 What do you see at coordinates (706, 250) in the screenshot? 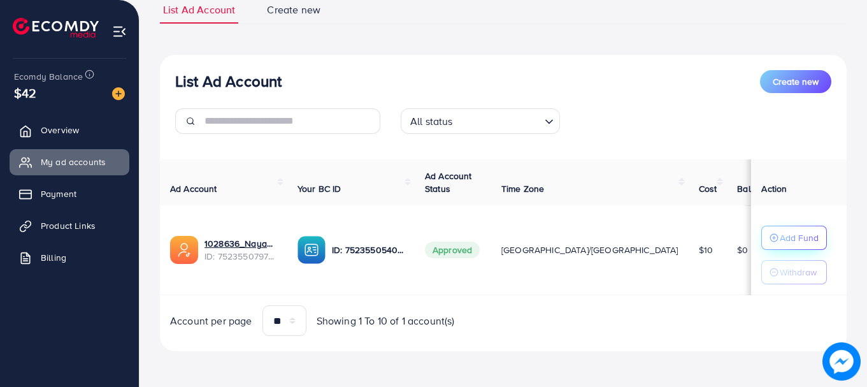
I see `span: $10` at bounding box center [706, 250].